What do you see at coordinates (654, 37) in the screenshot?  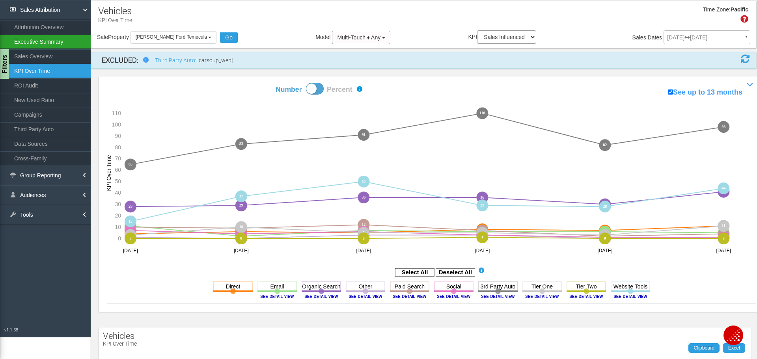 I see `span: Dates` at bounding box center [654, 37].